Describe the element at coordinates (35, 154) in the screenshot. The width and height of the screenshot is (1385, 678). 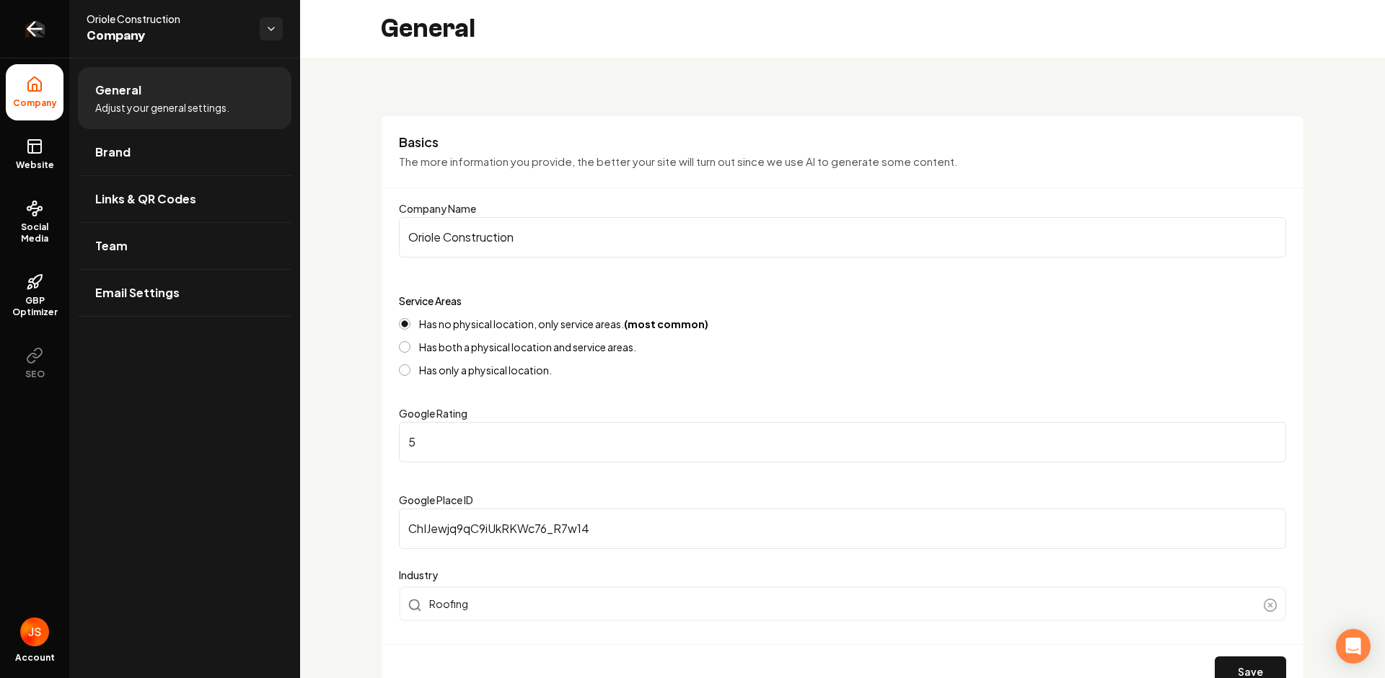
I see `a: Website` at that location.